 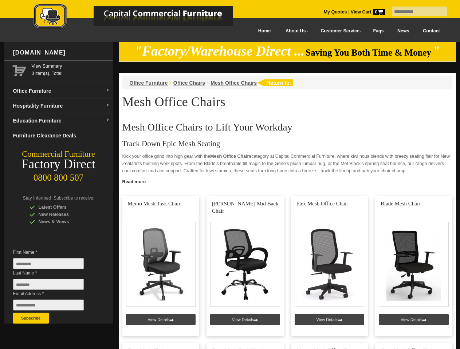 I want to click on a: View Cart0, so click(x=366, y=12).